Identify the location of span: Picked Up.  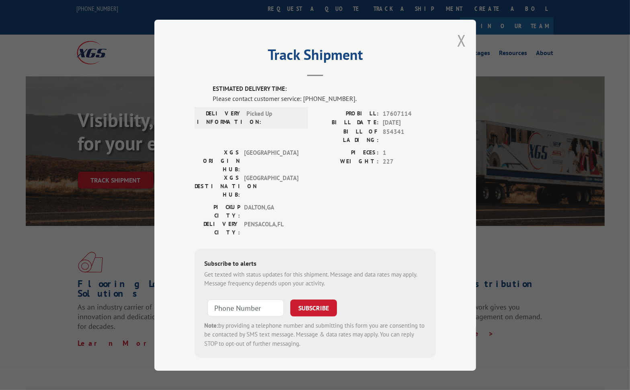
(273, 117).